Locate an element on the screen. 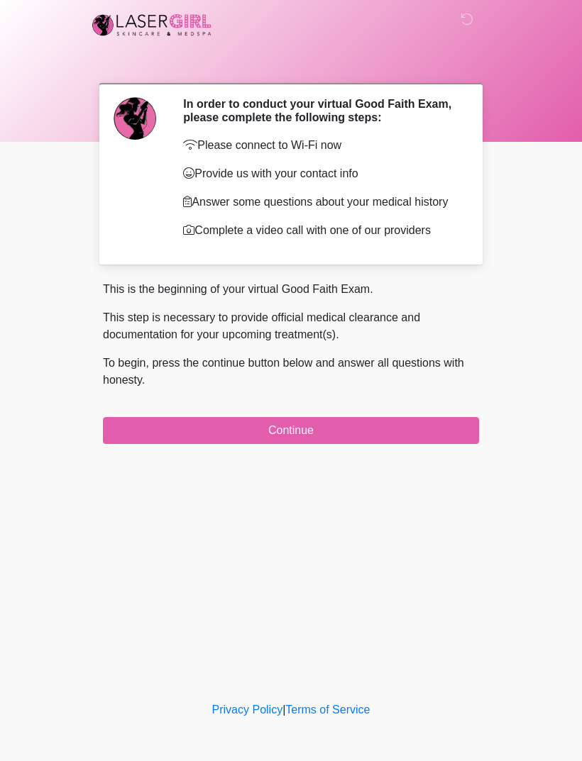  p: This step is necessary to provide official medical clearance and documentation for your upcoming ... is located at coordinates (291, 326).